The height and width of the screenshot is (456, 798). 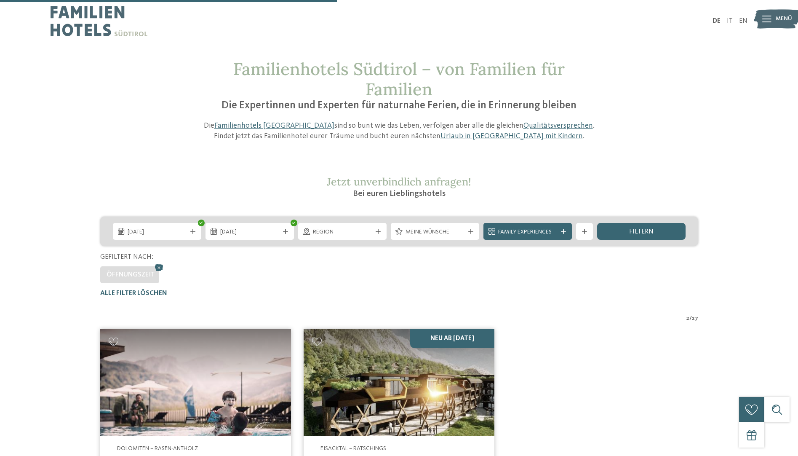 What do you see at coordinates (131, 275) in the screenshot?
I see `span: Öffnungszeit` at bounding box center [131, 275].